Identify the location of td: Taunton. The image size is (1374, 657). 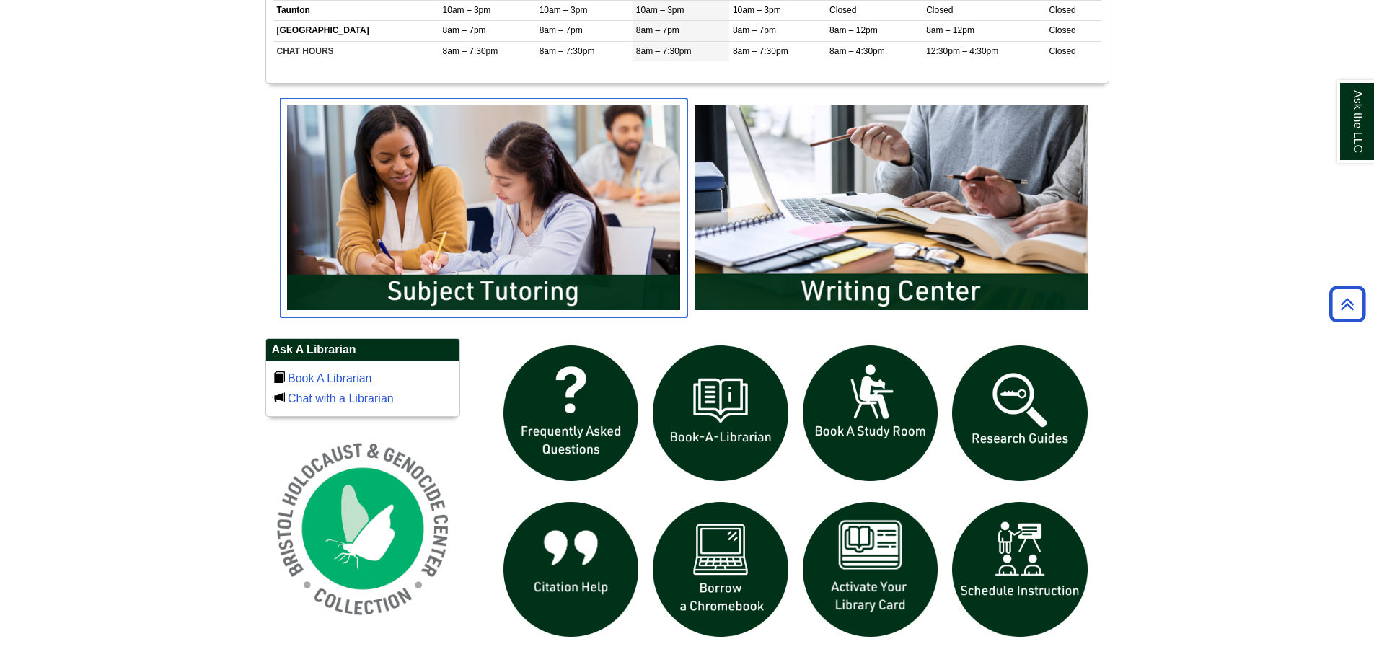
(356, 11).